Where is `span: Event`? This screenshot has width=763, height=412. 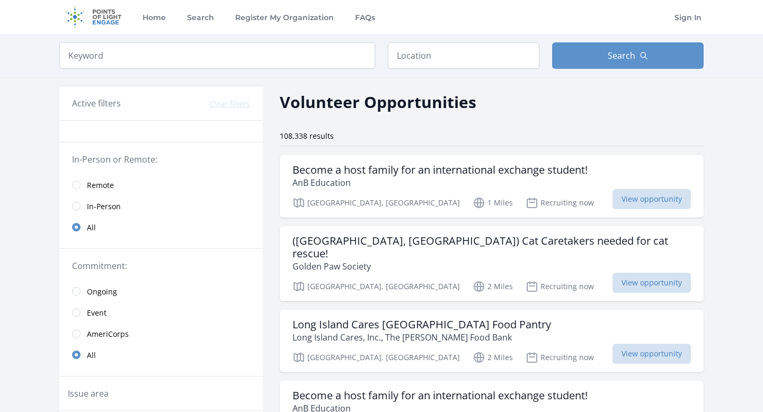
span: Event is located at coordinates (96, 313).